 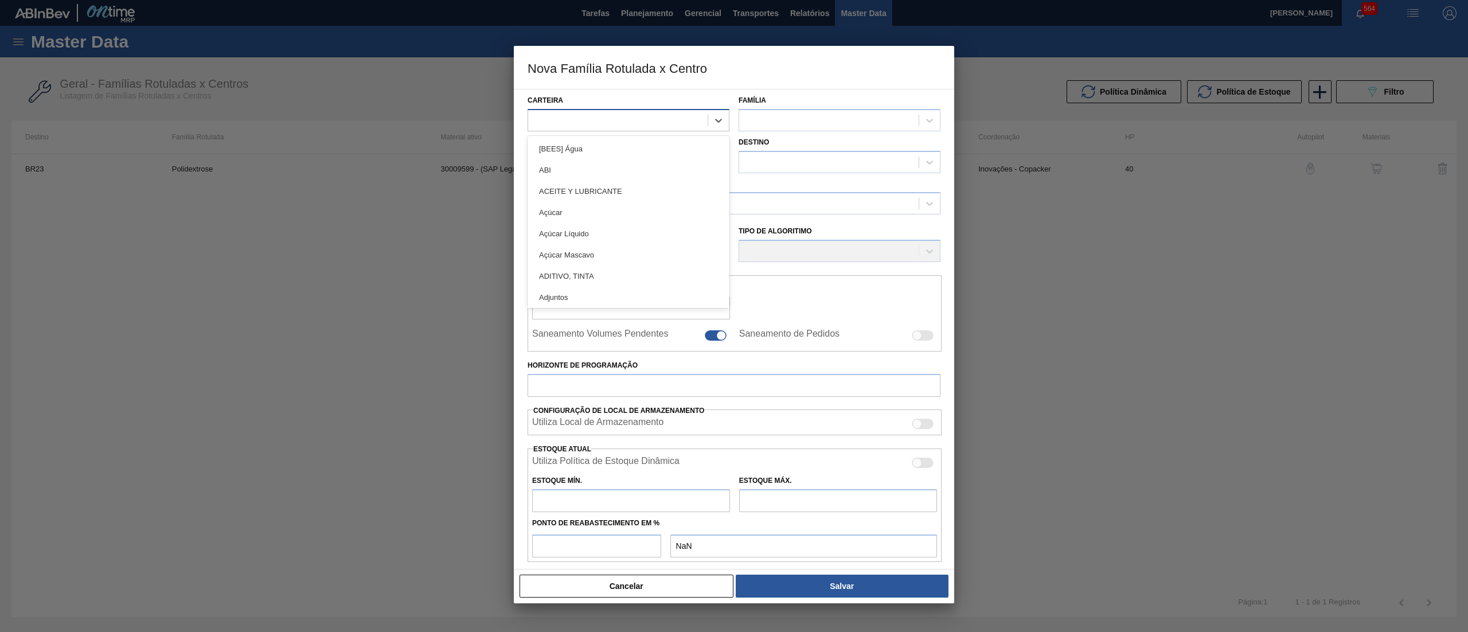 What do you see at coordinates (629, 212) in the screenshot?
I see `div: Açúcar` at bounding box center [629, 212].